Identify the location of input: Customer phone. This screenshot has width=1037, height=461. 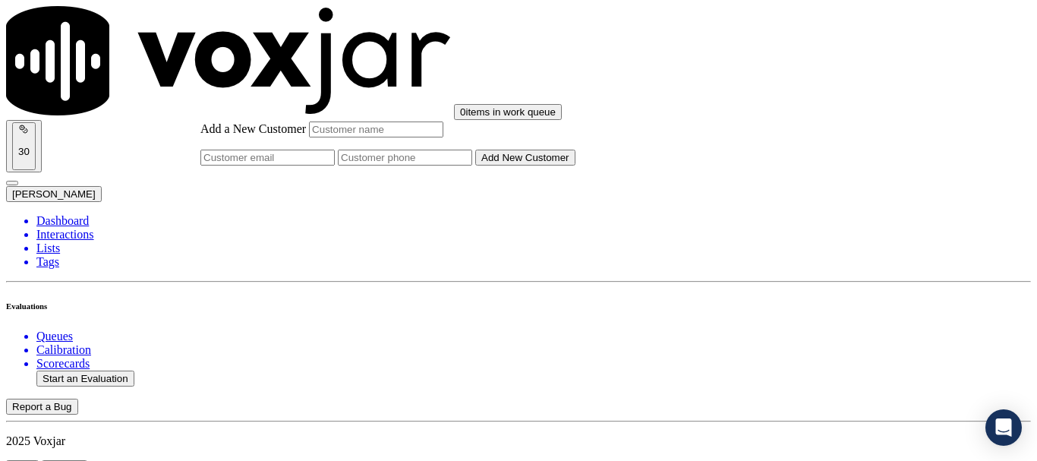
(405, 157).